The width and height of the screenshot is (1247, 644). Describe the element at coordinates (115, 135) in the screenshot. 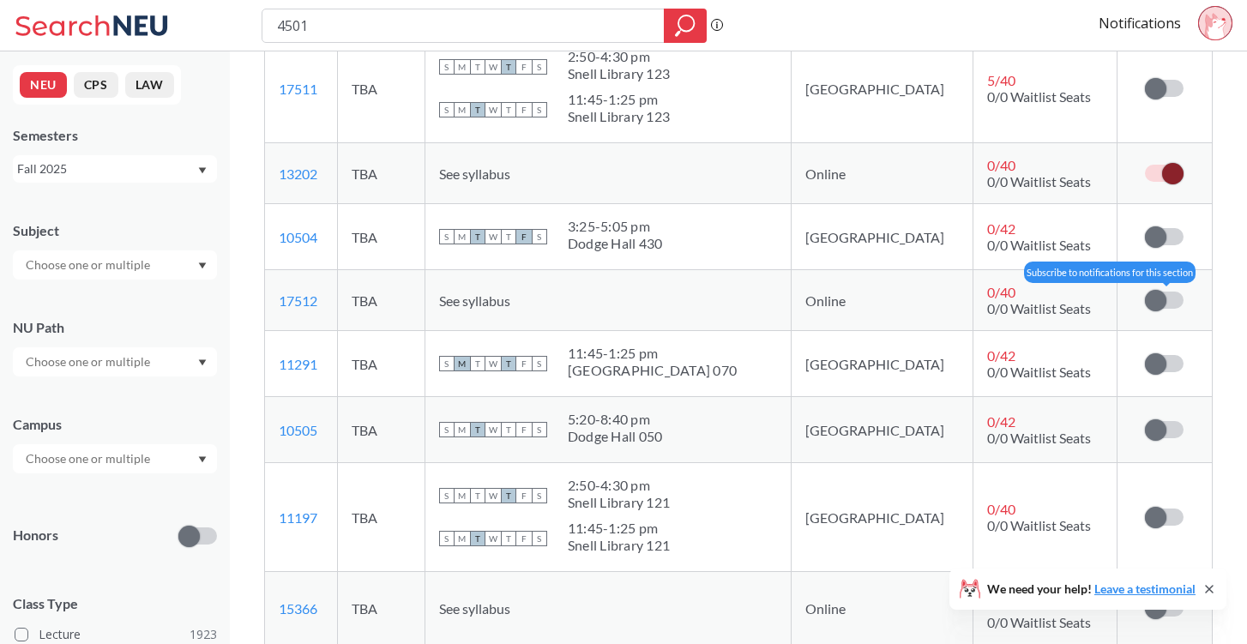

I see `div: Semesters` at that location.